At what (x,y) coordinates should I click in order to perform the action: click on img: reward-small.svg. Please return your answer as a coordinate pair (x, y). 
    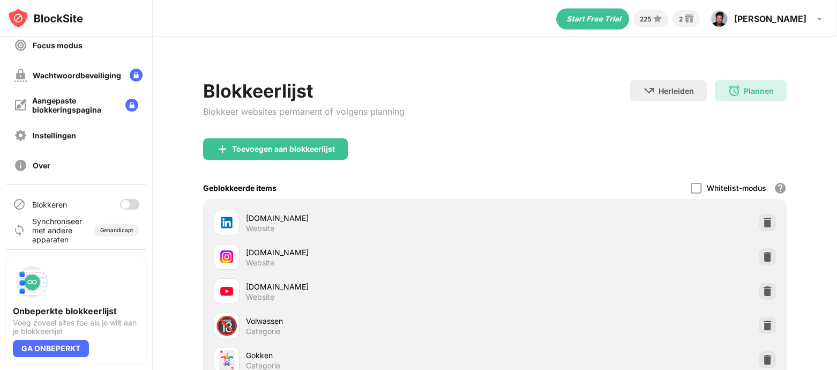
    Looking at the image, I should click on (689, 19).